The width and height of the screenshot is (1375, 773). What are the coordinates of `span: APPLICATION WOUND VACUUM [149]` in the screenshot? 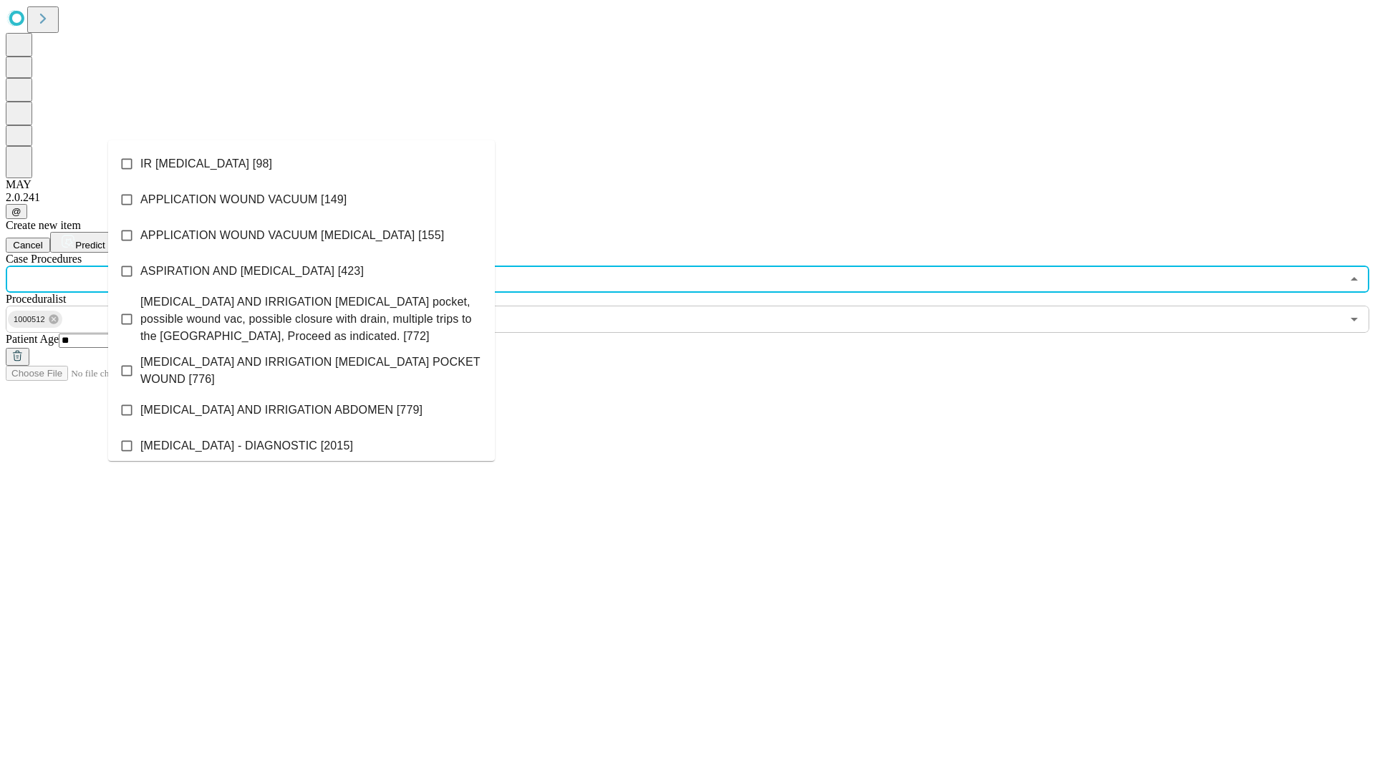 It's located at (244, 200).